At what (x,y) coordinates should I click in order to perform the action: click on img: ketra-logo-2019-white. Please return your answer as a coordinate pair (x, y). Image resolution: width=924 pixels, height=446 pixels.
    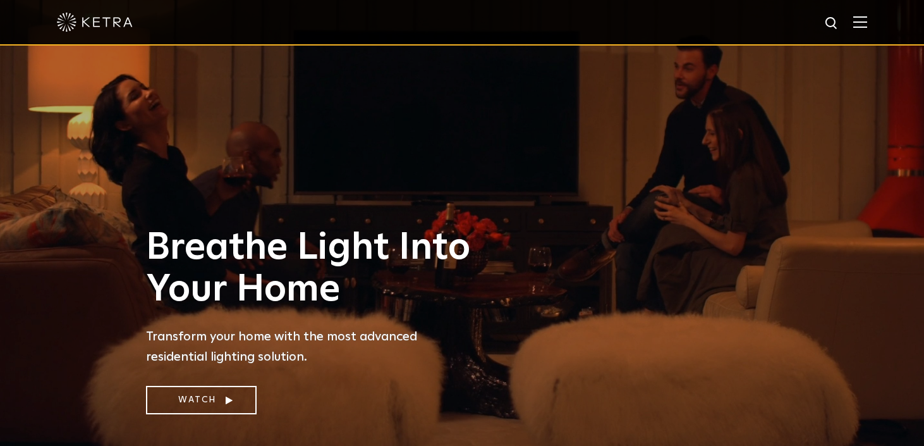
    Looking at the image, I should click on (95, 22).